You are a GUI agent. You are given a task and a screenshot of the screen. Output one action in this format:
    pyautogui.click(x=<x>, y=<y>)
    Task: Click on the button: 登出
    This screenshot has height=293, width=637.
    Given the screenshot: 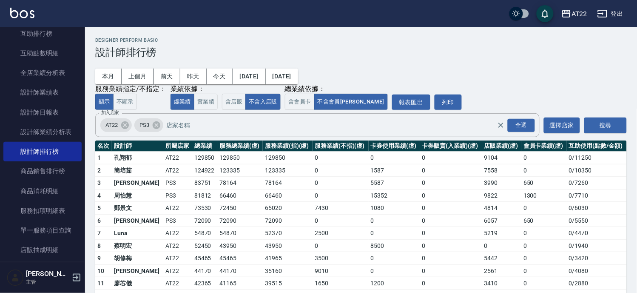 What is the action you would take?
    pyautogui.click(x=610, y=14)
    